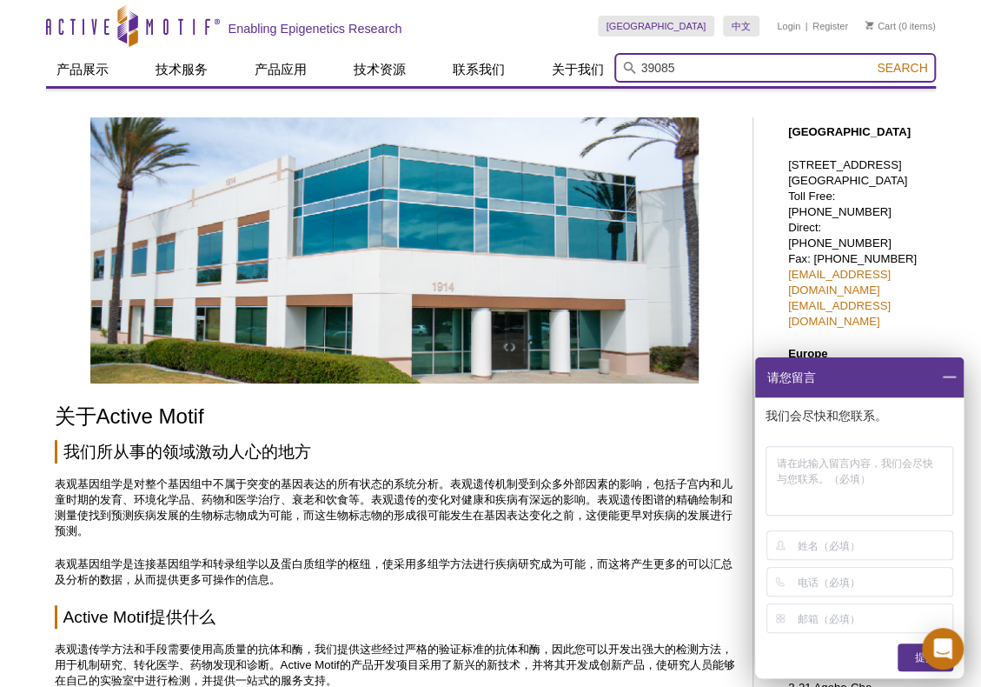  Describe the element at coordinates (395, 508) in the screenshot. I see `p: 表观基因组学是对整个基因组中不属于突变的基因表达的所有状态的系统分析。表观遗传机制受到众多外部因素的影响，包括子宫内和儿童时期的发育、环境化学品、药物和医学治疗、衰老和饮食等。表观遗传的变化对健...` at that location.